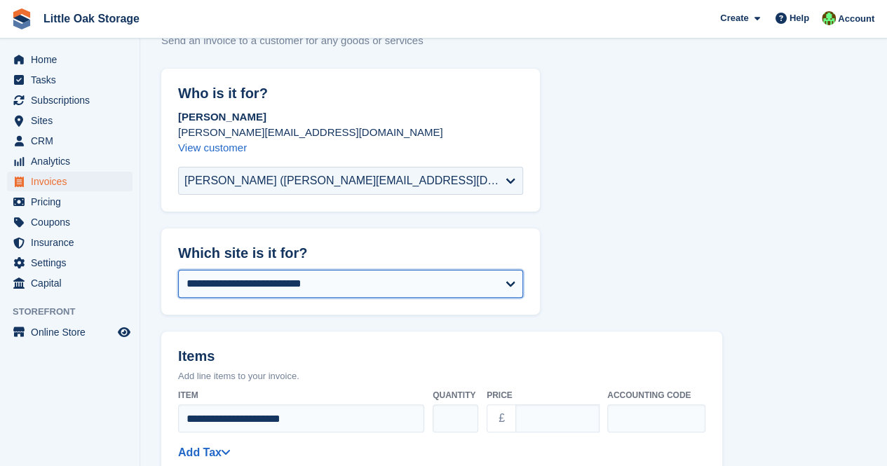  What do you see at coordinates (73, 283) in the screenshot?
I see `span: Capital` at bounding box center [73, 283].